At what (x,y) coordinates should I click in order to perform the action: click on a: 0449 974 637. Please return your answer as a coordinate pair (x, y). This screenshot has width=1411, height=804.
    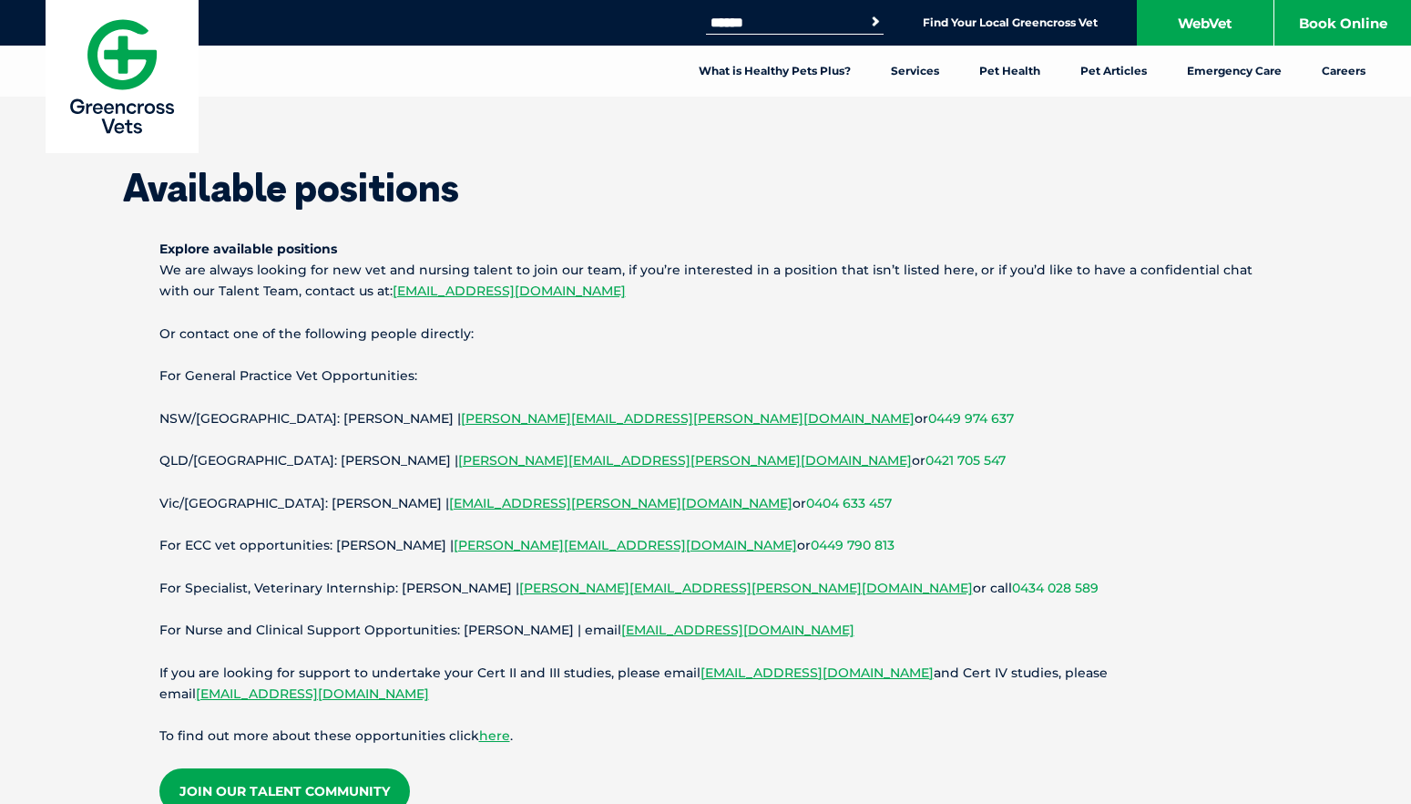
    Looking at the image, I should click on (971, 418).